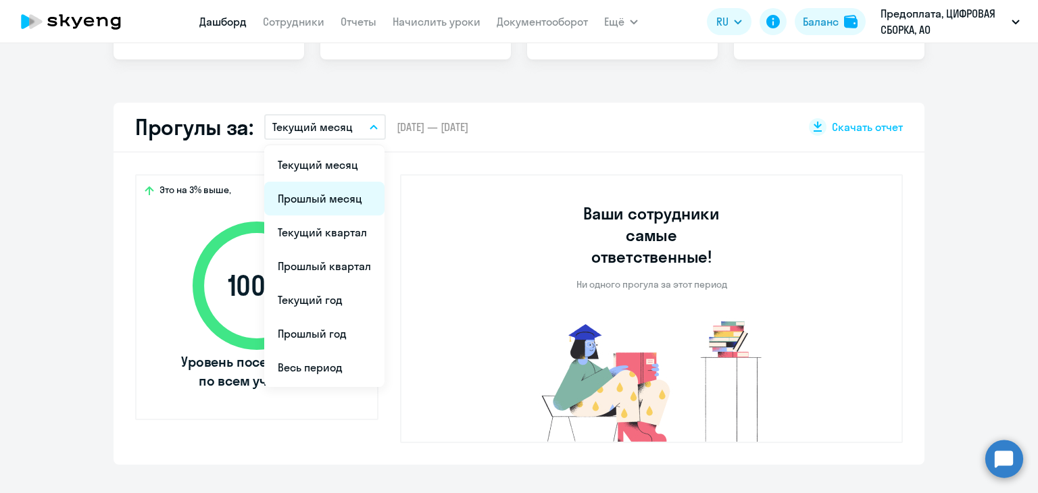 This screenshot has height=493, width=1038. What do you see at coordinates (851, 22) in the screenshot?
I see `img: balance` at bounding box center [851, 22].